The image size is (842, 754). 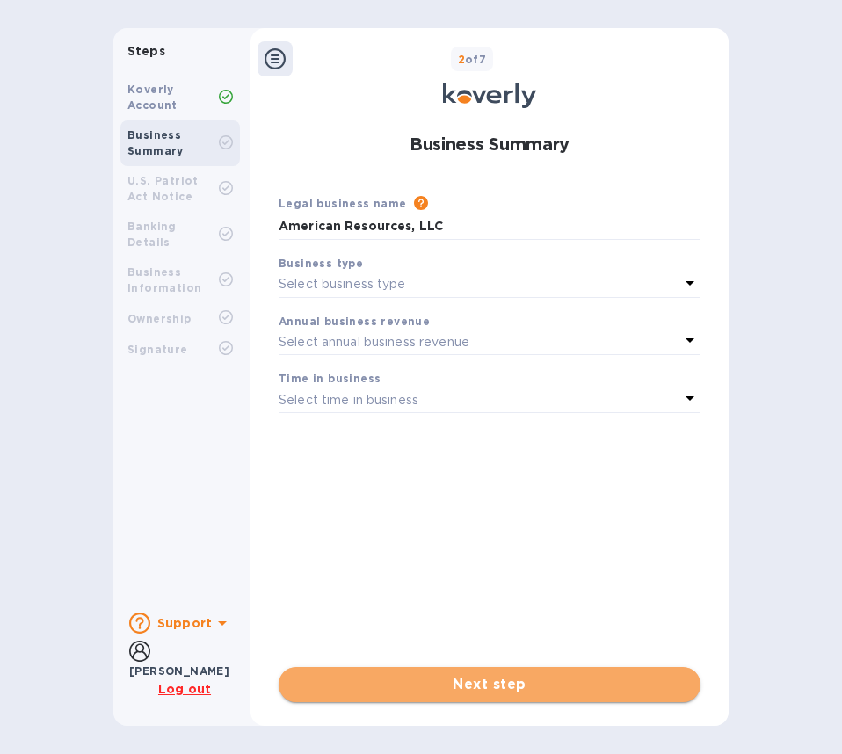 What do you see at coordinates (330, 378) in the screenshot?
I see `b: Time in business` at bounding box center [330, 378].